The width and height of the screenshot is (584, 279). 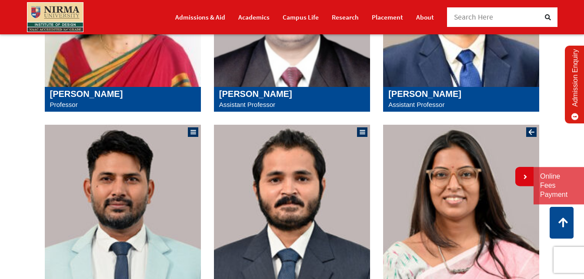 I want to click on a: Online Fees Payment, so click(x=559, y=186).